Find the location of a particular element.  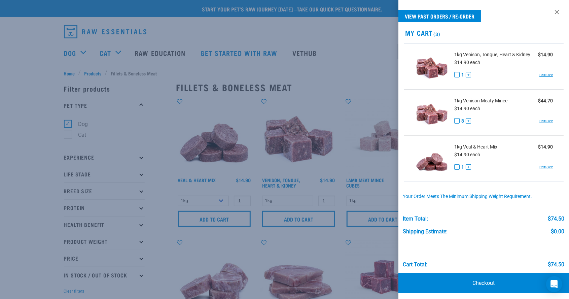

img: Venison, Tongue, Heart & Kidney is located at coordinates (432, 66).